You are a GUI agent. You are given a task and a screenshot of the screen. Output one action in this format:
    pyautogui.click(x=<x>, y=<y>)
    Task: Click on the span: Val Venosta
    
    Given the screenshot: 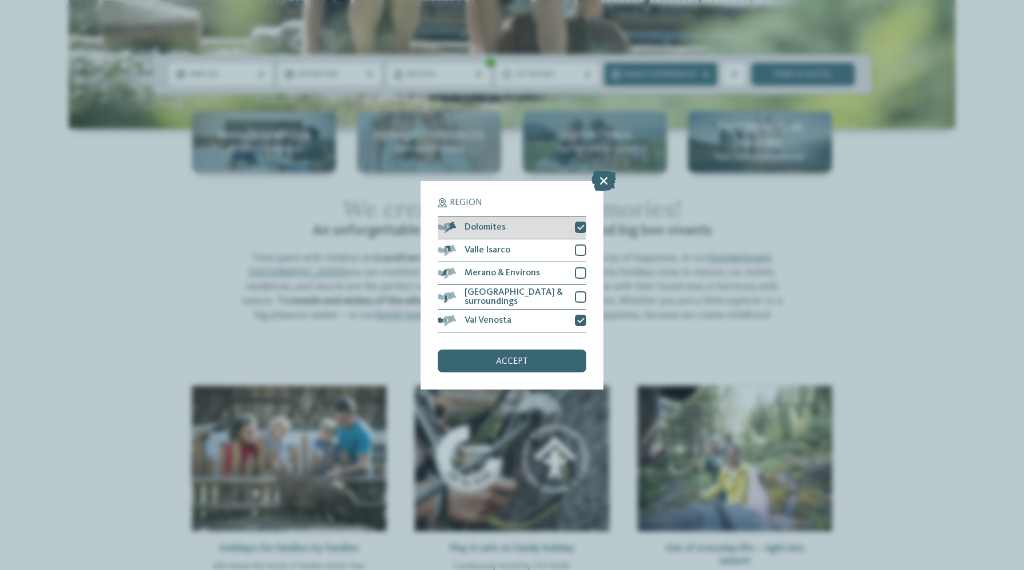 What is the action you would take?
    pyautogui.click(x=488, y=321)
    